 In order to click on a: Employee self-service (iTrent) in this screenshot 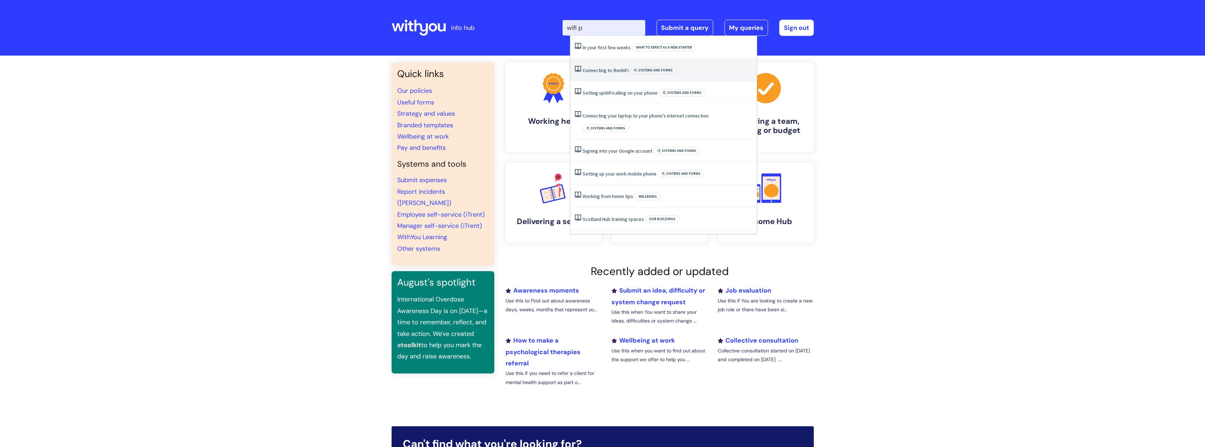, I will do `click(441, 215)`.